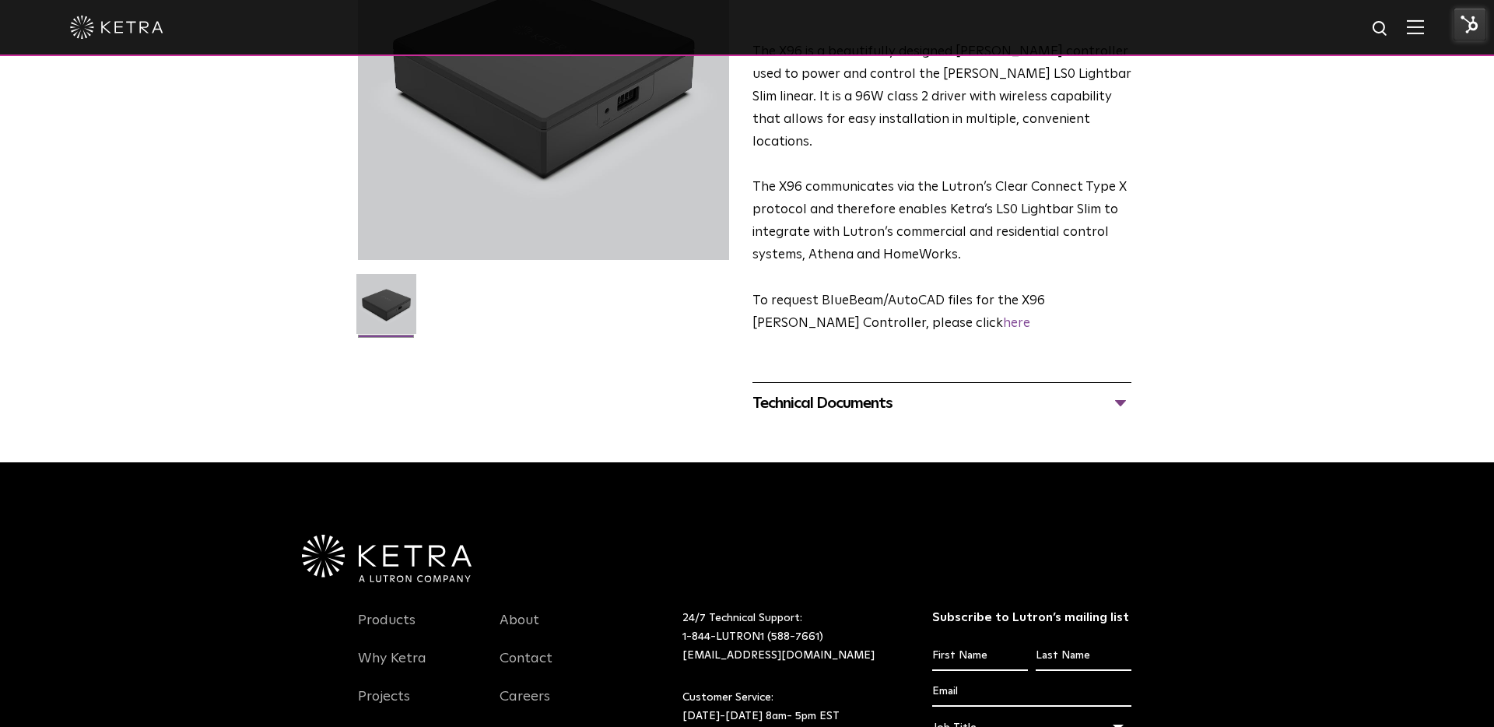 The width and height of the screenshot is (1494, 727). I want to click on p: 24/7 Technical Support:, so click(788, 637).